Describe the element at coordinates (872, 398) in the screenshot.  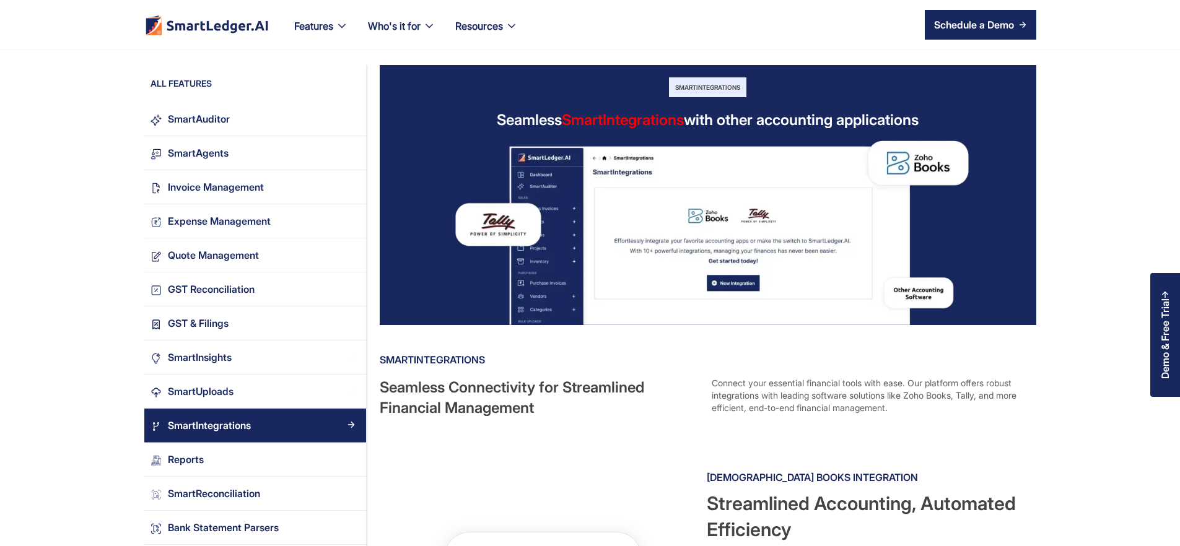
I see `div: Connect your essential financial tools with ease. Our platform offers robust integrations with le...` at that location.